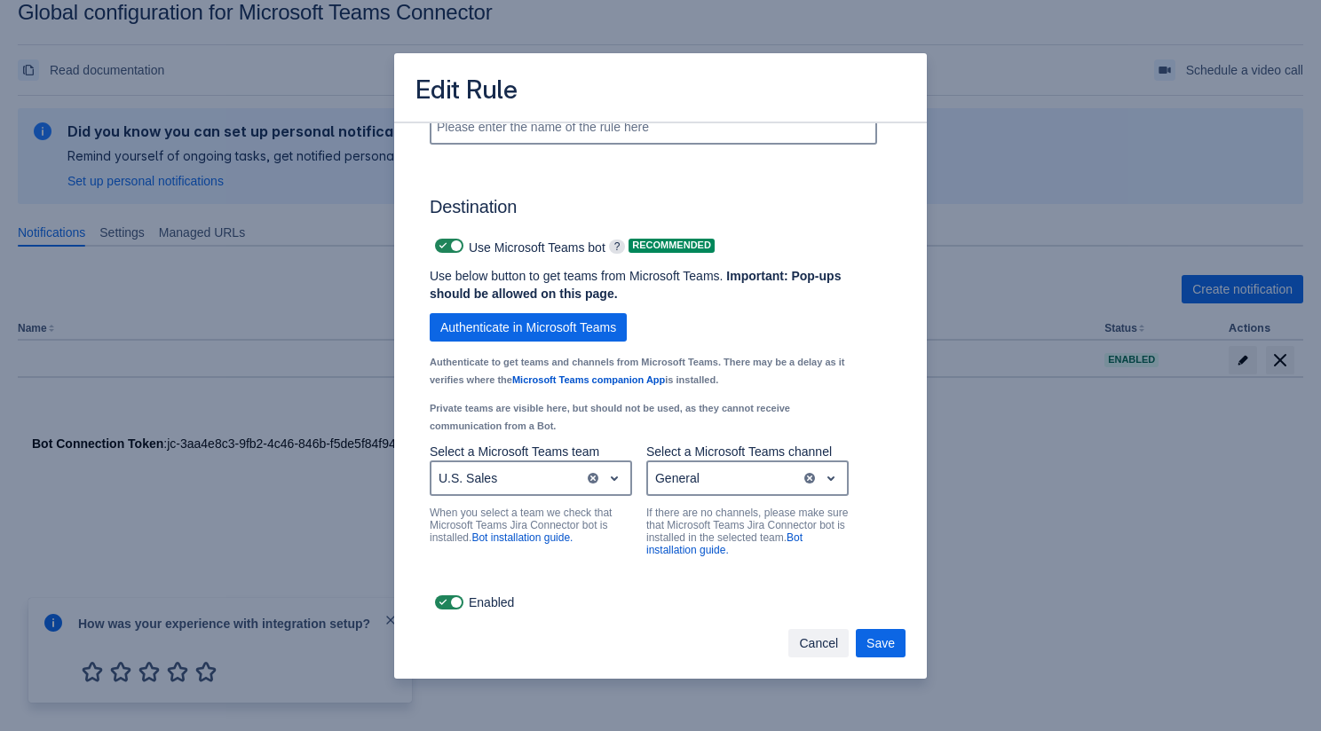  Describe the element at coordinates (639, 285) in the screenshot. I see `p: Use below button to get teams from Microsoft Teams.` at that location.